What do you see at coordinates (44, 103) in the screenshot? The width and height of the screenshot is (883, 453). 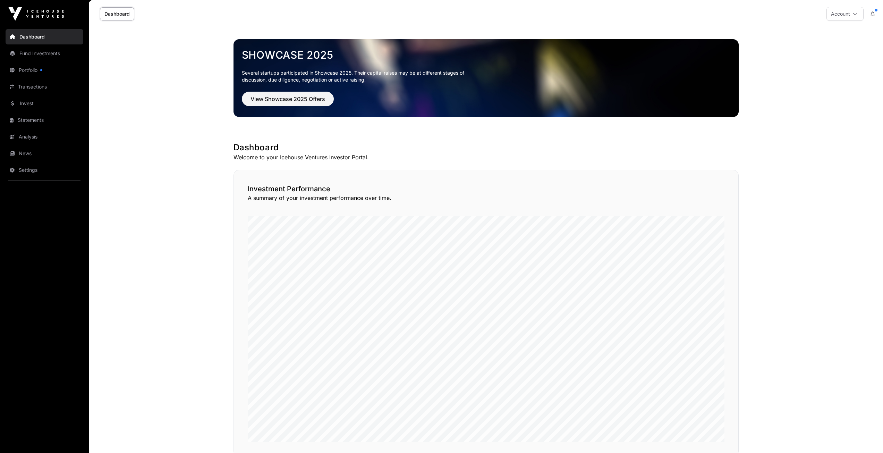 I see `a: Invest` at bounding box center [44, 103].